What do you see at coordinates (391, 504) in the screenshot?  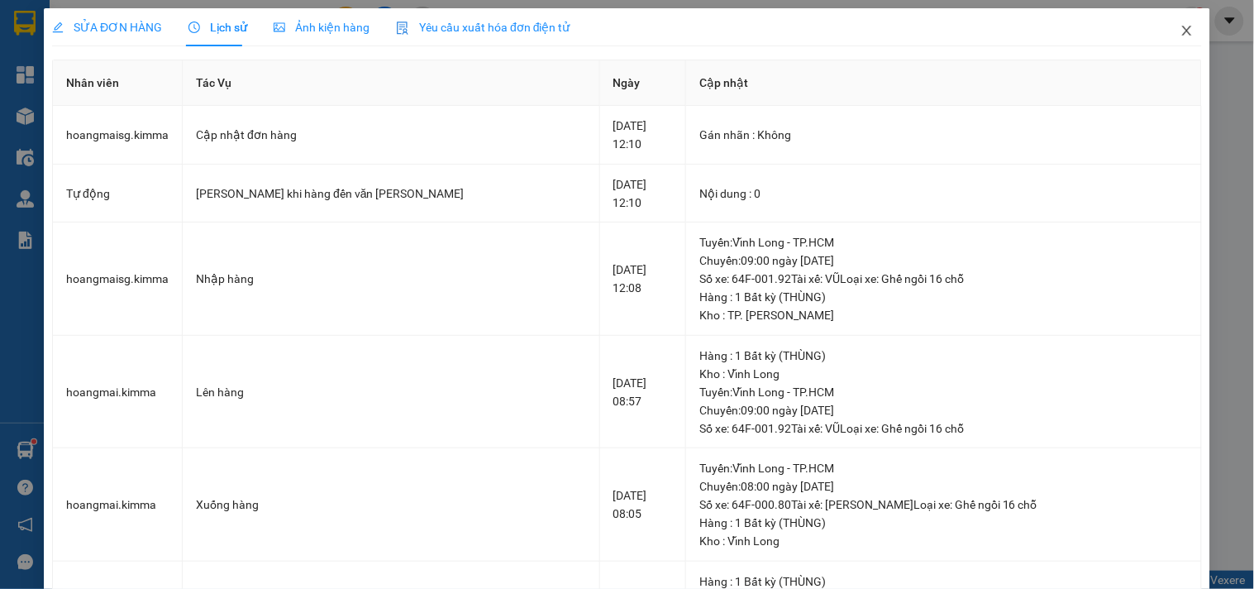 I see `div: Xuống hàng` at bounding box center [391, 504].